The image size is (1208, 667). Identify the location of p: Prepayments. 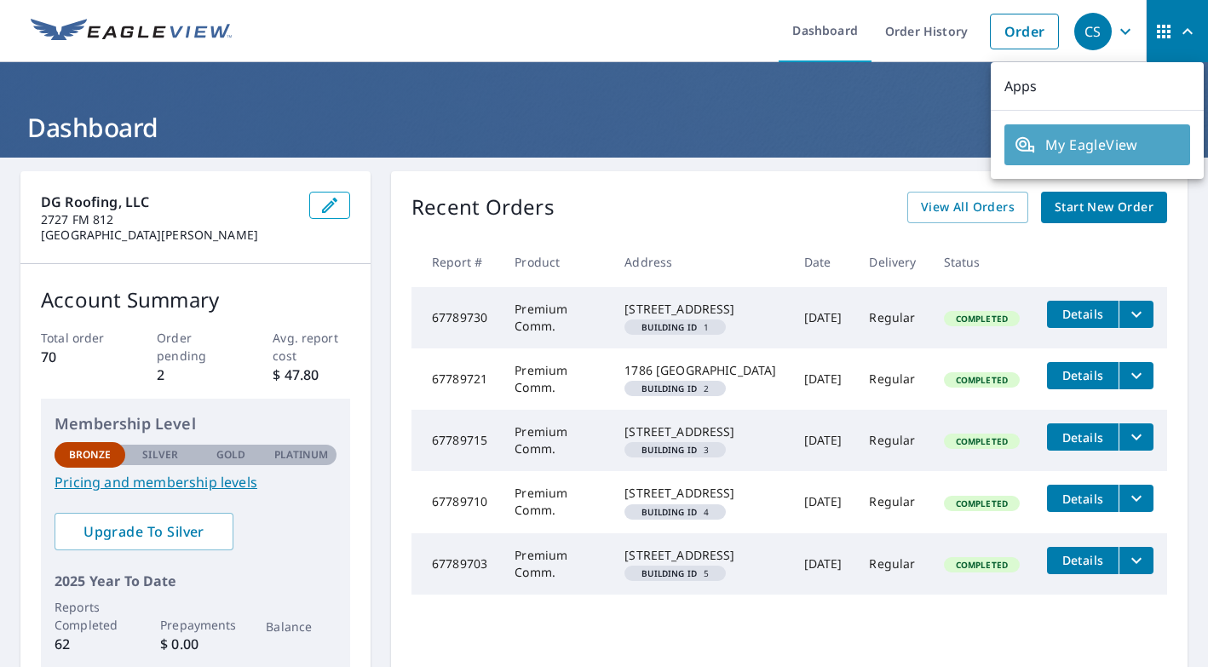
(195, 624).